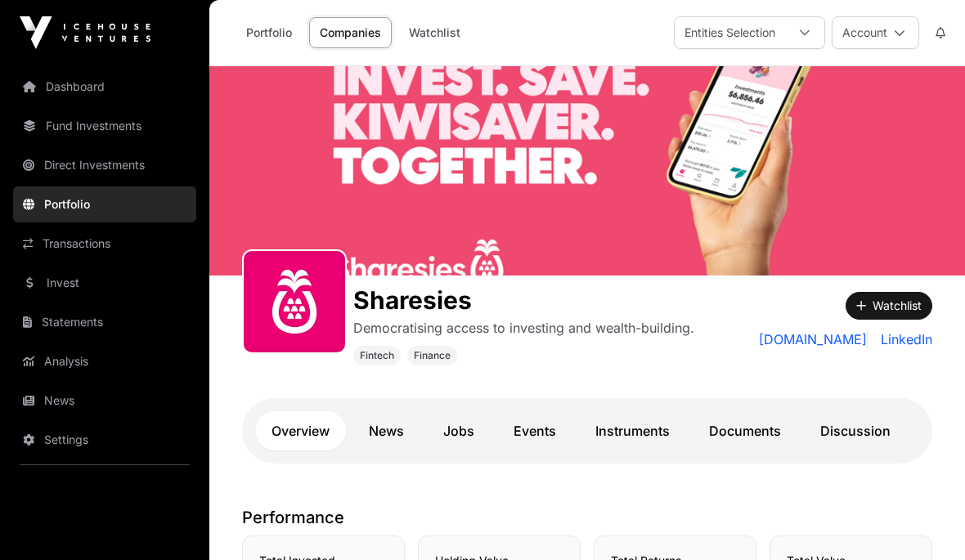  I want to click on a: Instruments, so click(632, 431).